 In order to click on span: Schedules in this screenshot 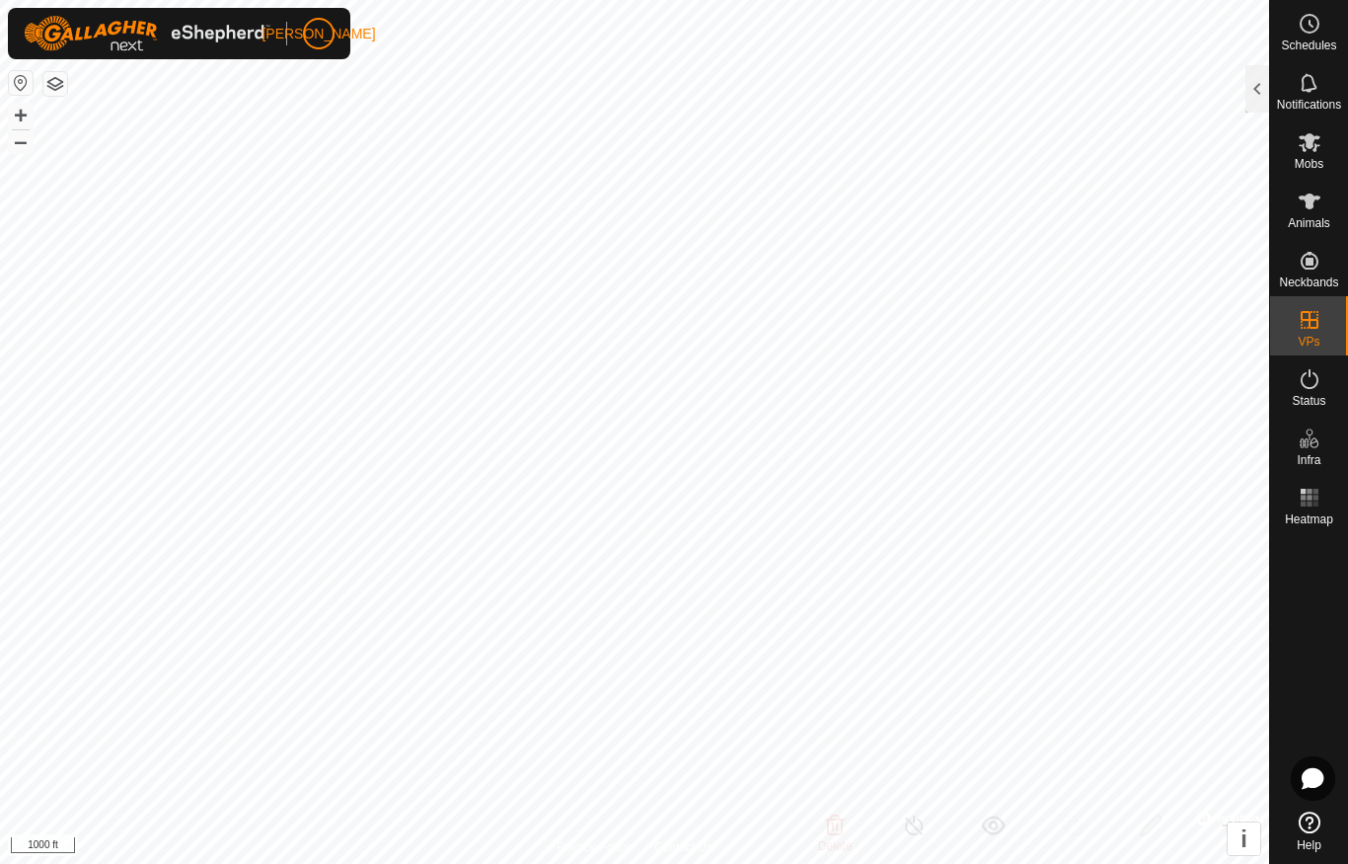, I will do `click(1309, 45)`.